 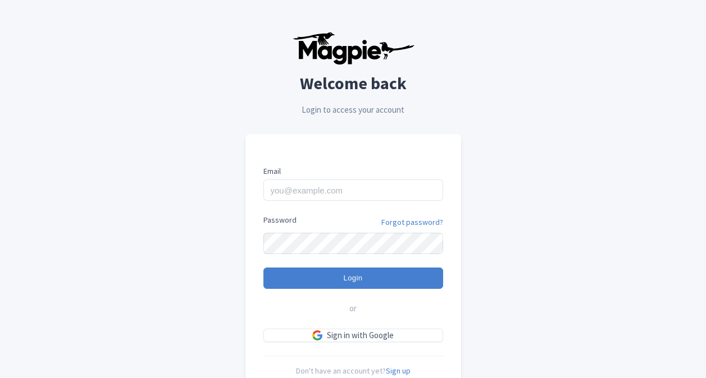 I want to click on label: Password, so click(x=280, y=220).